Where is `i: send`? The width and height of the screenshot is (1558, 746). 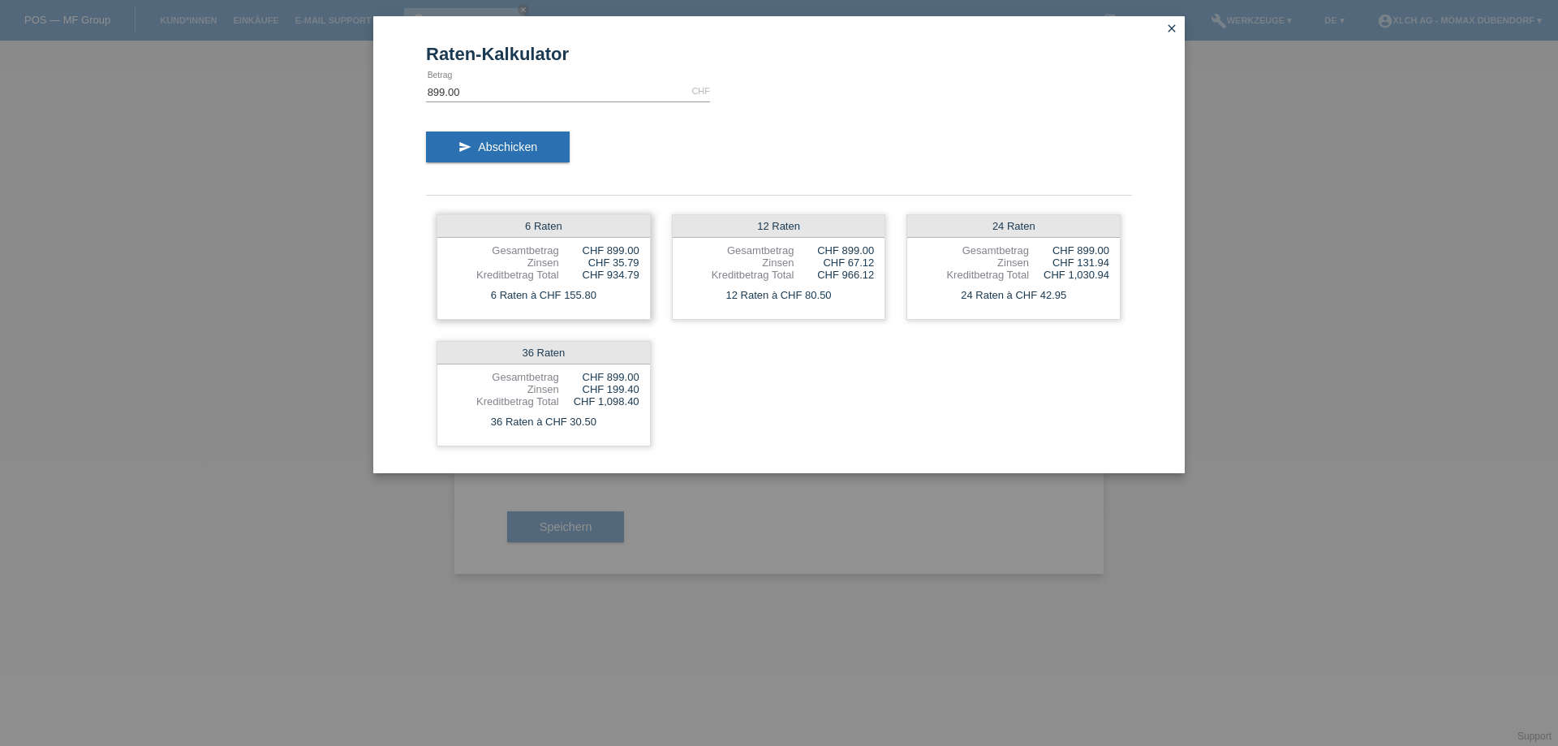 i: send is located at coordinates (465, 147).